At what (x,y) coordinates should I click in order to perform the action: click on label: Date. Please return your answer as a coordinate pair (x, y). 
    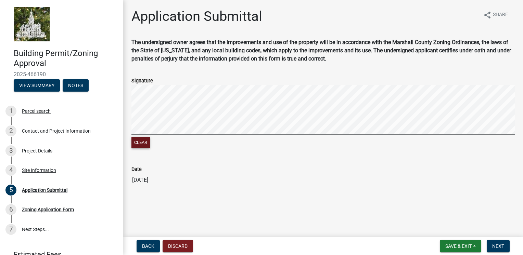
    Looking at the image, I should click on (137, 170).